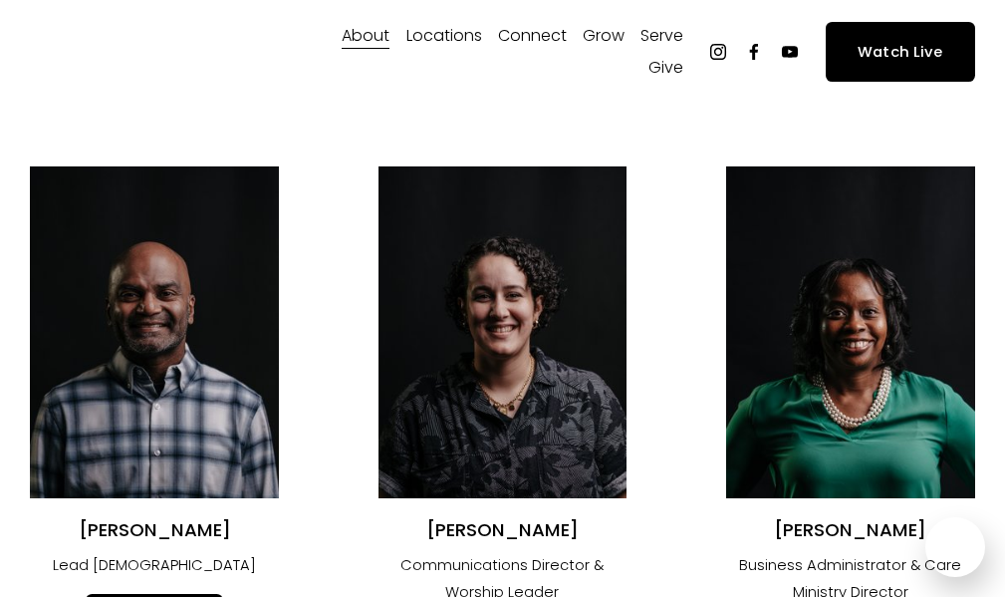  What do you see at coordinates (444, 36) in the screenshot?
I see `span: Locations` at bounding box center [444, 36].